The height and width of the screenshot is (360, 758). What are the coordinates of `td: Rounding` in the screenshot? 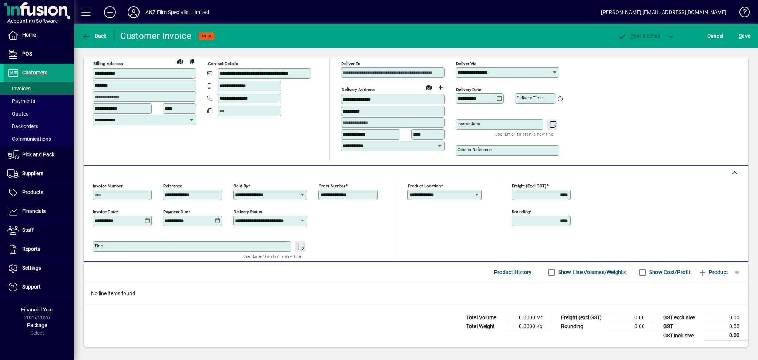 It's located at (583, 327).